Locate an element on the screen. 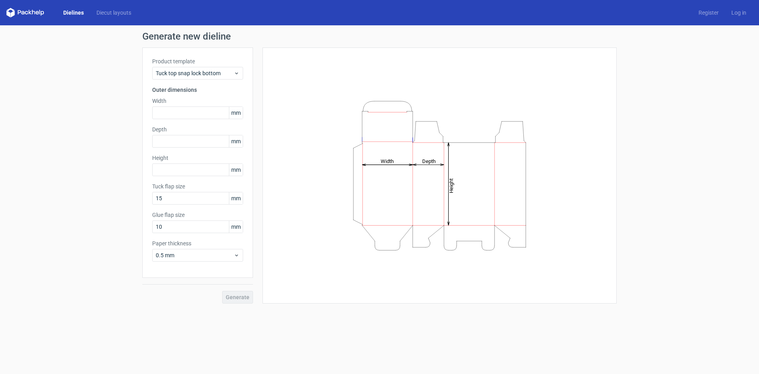 The image size is (759, 374). a: Log in is located at coordinates (739, 13).